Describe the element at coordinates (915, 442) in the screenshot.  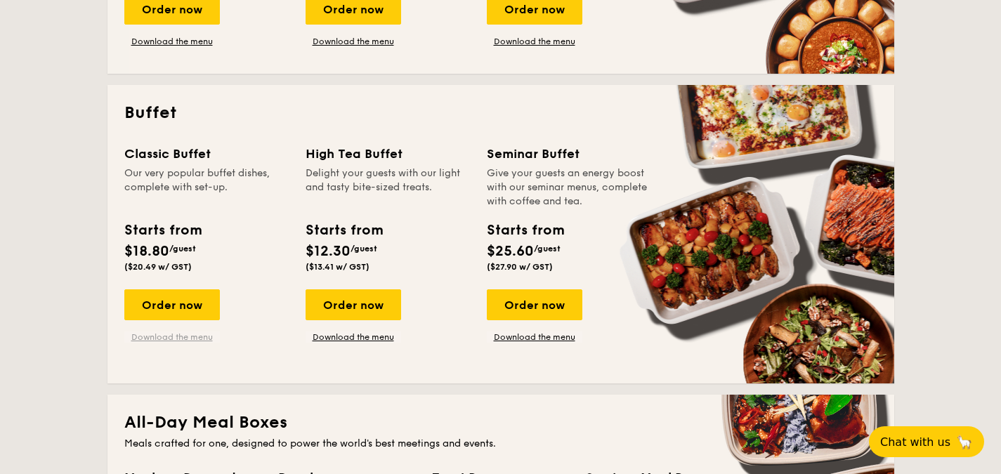
I see `span: Chat with us` at that location.